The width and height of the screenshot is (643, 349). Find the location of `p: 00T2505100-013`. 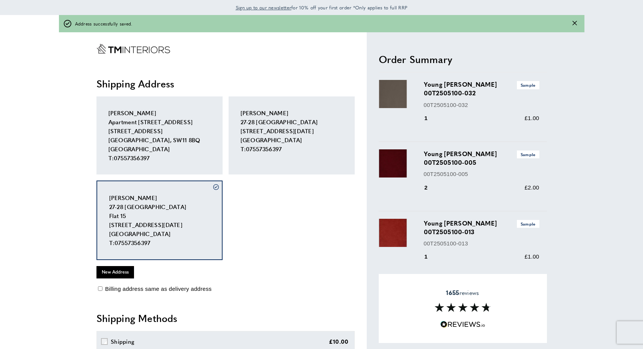

p: 00T2505100-013 is located at coordinates (482, 244).